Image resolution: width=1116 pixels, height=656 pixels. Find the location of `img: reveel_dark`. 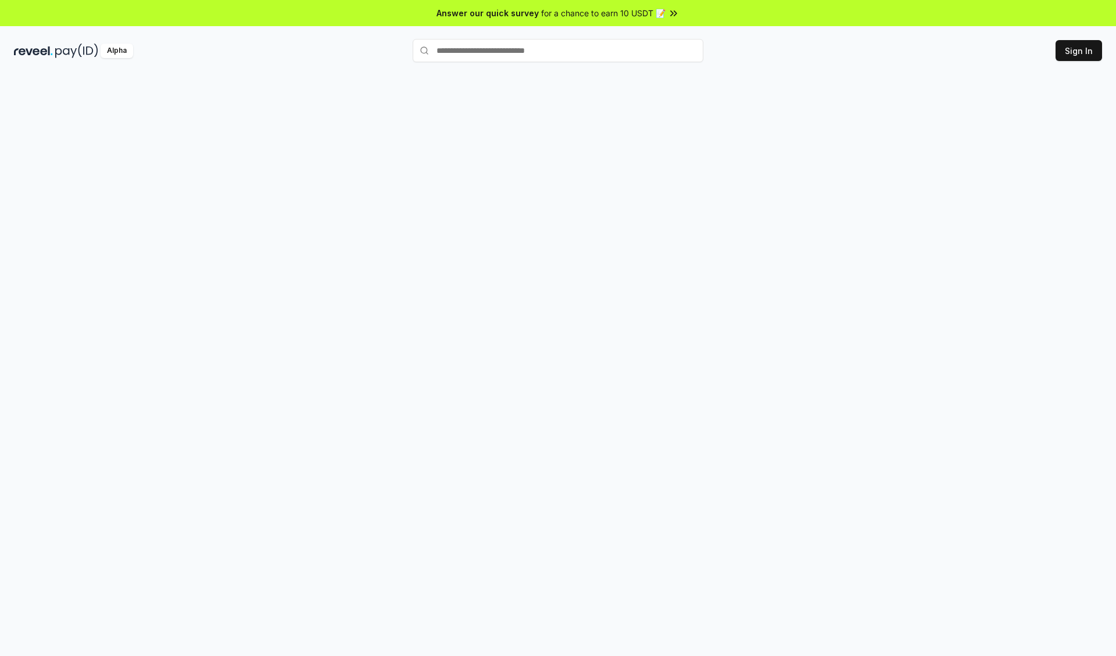

img: reveel_dark is located at coordinates (33, 51).